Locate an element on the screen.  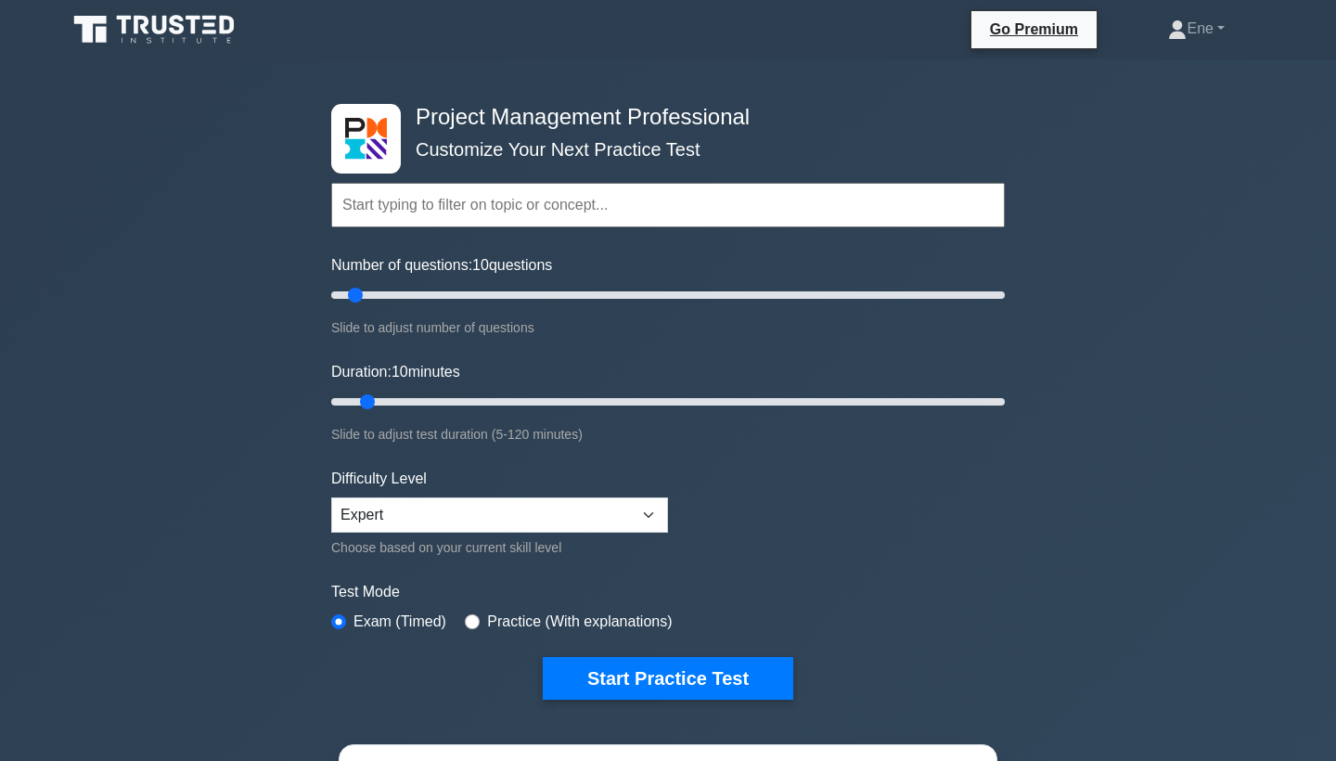
div: Choose based on your current skill level is located at coordinates (499, 547).